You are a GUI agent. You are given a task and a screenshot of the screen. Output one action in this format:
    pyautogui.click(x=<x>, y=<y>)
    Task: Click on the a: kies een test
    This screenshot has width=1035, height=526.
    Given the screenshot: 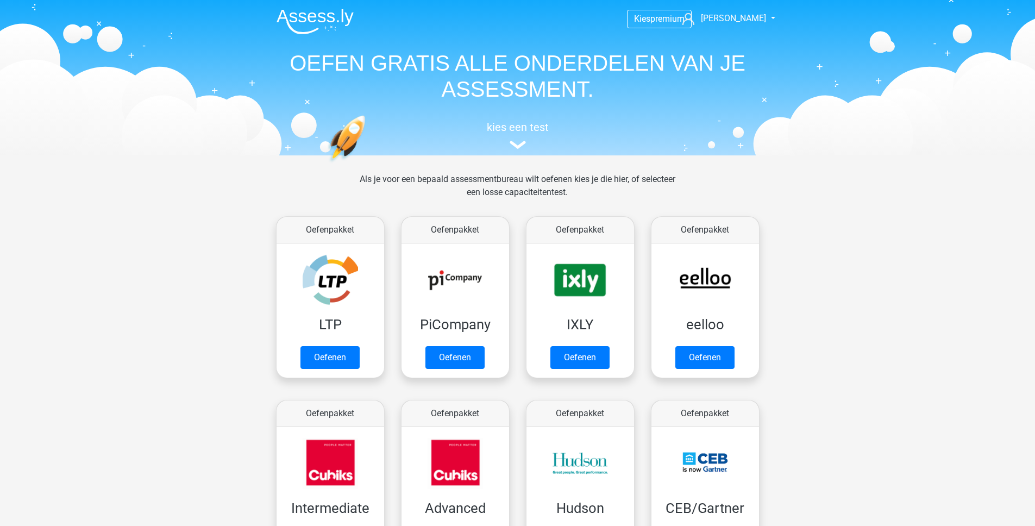 What is the action you would take?
    pyautogui.click(x=518, y=135)
    